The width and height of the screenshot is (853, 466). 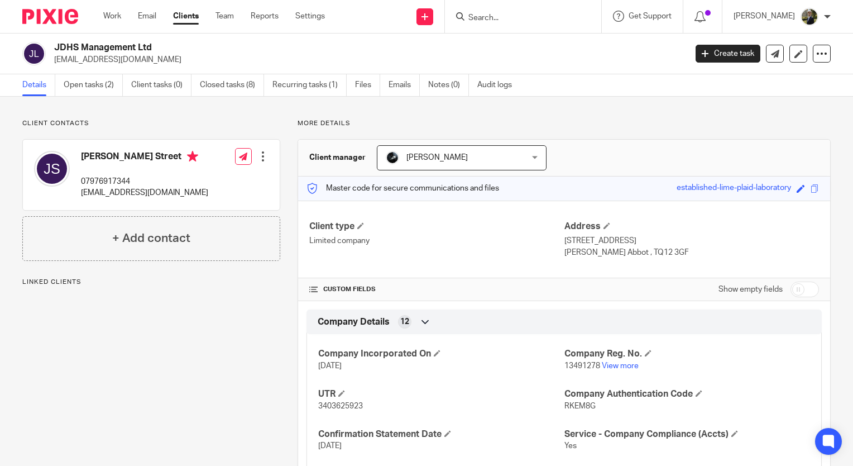 What do you see at coordinates (309, 85) in the screenshot?
I see `a: Recurring tasks (1)` at bounding box center [309, 85].